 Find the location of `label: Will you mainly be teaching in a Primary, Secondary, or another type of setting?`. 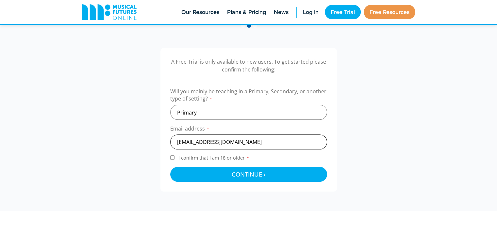

label: Will you mainly be teaching in a Primary, Secondary, or another type of setting? is located at coordinates (249, 96).